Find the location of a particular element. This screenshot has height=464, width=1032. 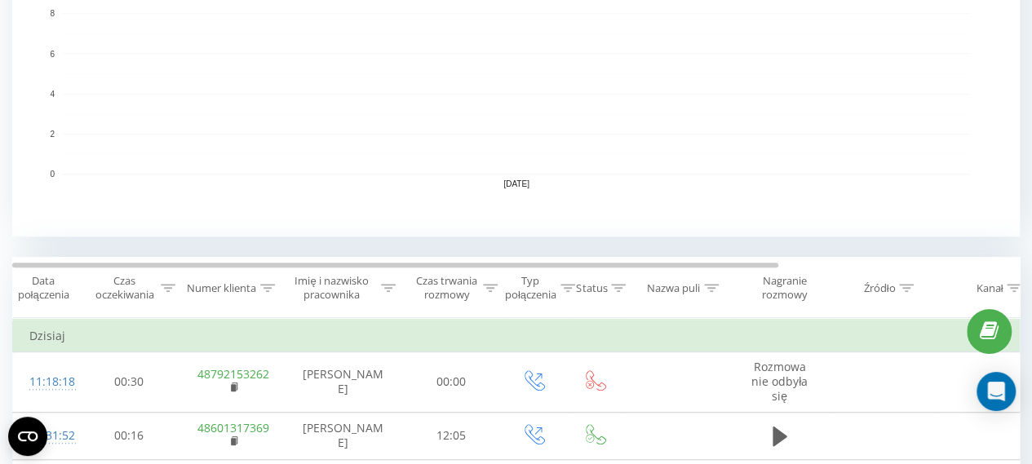

text: 4 is located at coordinates (52, 94).